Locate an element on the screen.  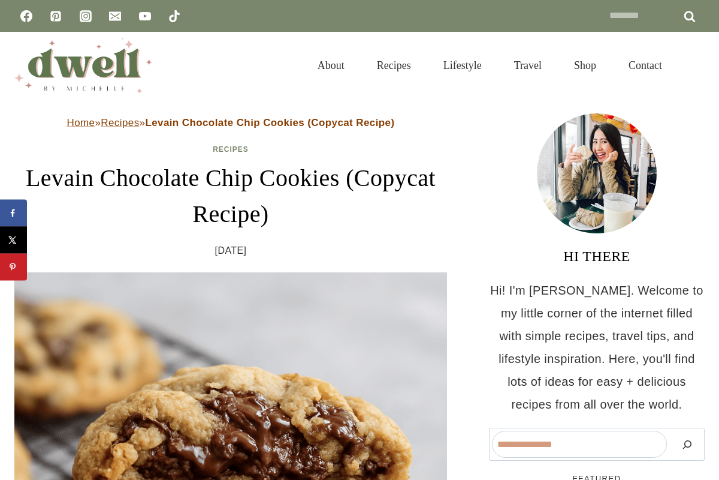
h1: Levain Chocolate Chip Cookies (Copycat Recipe) is located at coordinates (231, 196).